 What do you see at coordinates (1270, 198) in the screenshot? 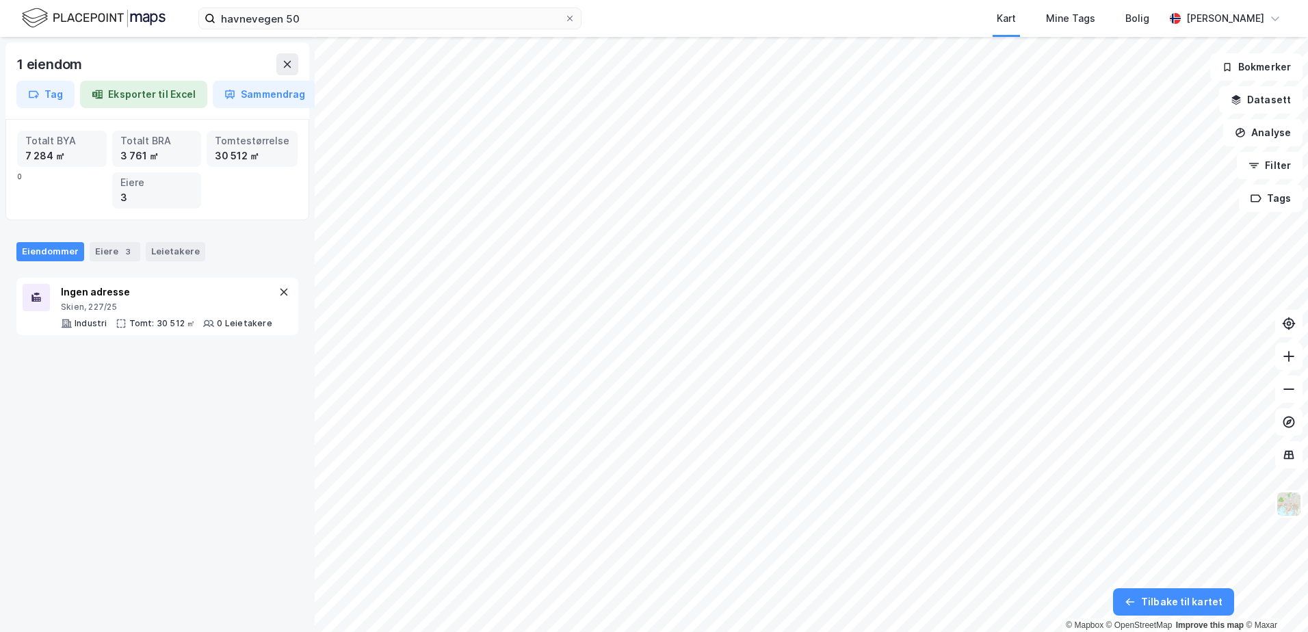
I see `button: Tags` at bounding box center [1270, 198].